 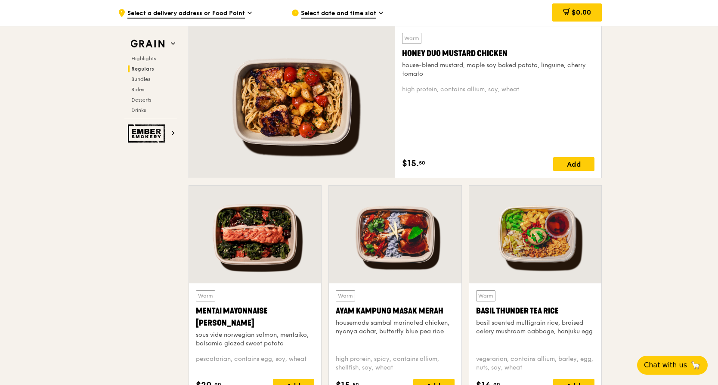 I want to click on span: Highlights, so click(x=143, y=59).